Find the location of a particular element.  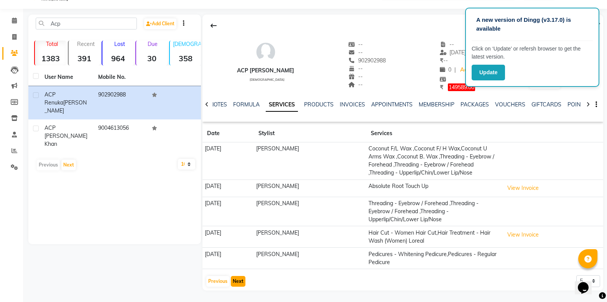

td: Threading - Eyebrow / Forehead ,Threading - Eyebrow / Forehead ,Threading - Upperlip/Chin/Lower L... is located at coordinates (434, 212).